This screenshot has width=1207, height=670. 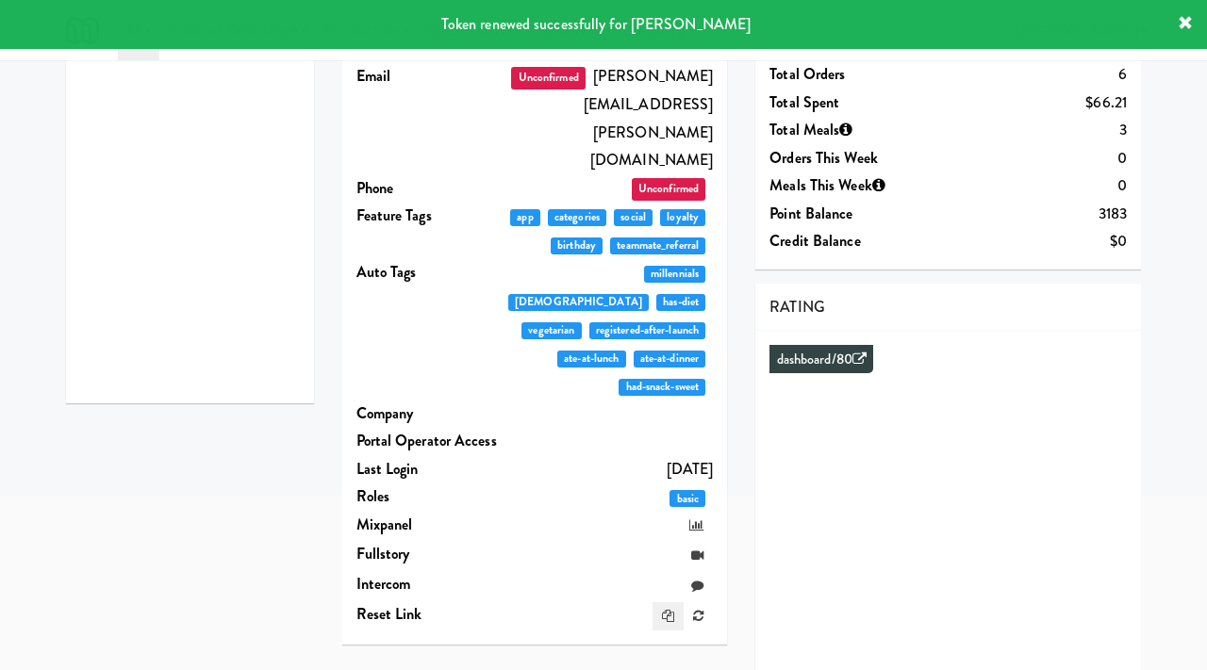 I want to click on dt: Credit Balance, so click(x=841, y=241).